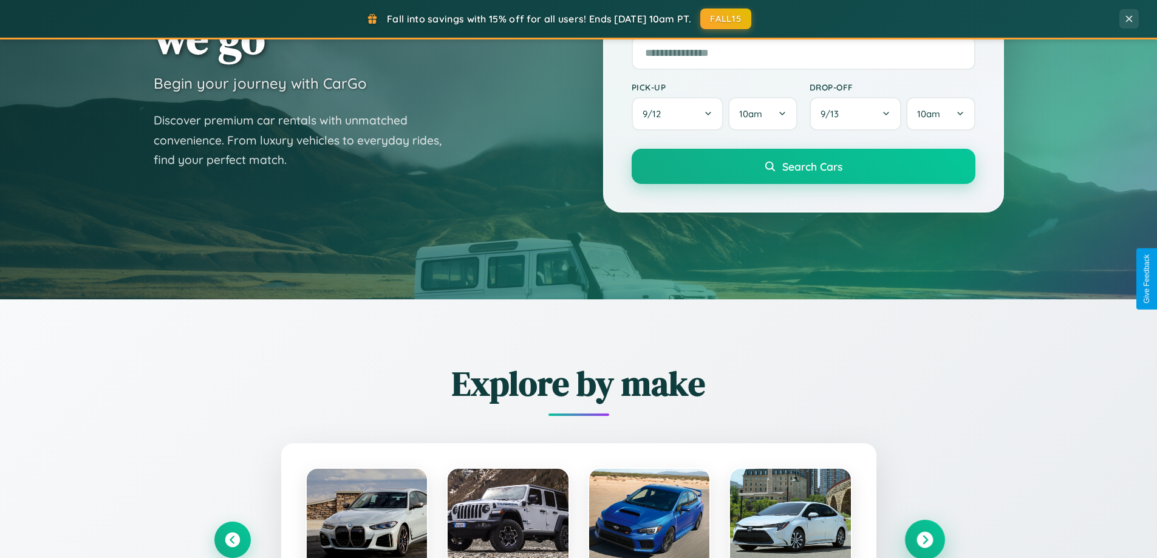 This screenshot has height=558, width=1157. I want to click on span: Search Cars, so click(812, 166).